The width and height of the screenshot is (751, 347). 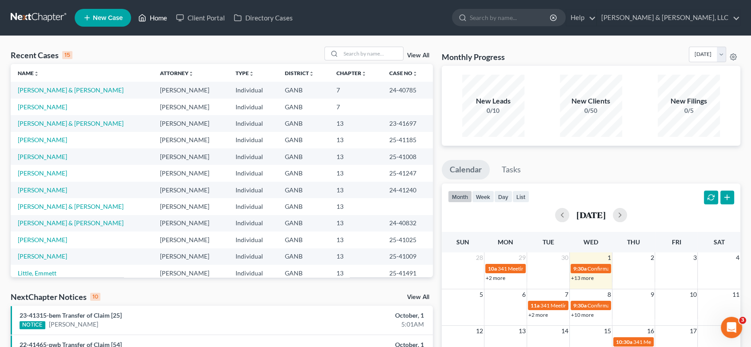 I want to click on span: 17, so click(x=693, y=331).